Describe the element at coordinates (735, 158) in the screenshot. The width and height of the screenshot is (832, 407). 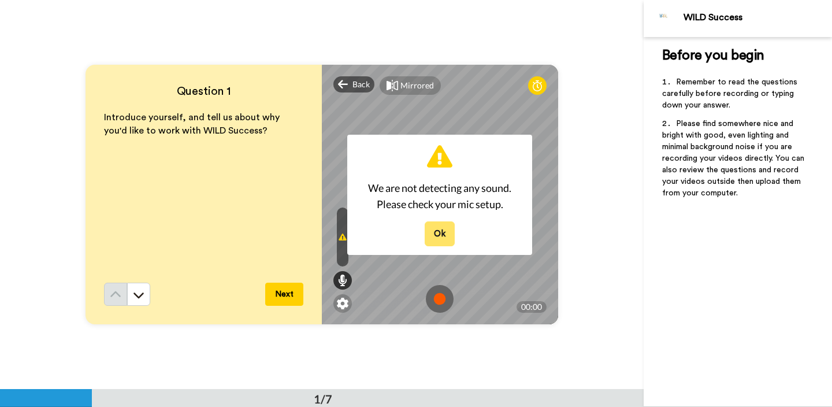
I see `span: Please find somewhere nice and bright with good, even lighting and minimal background noise if yo...` at that location.